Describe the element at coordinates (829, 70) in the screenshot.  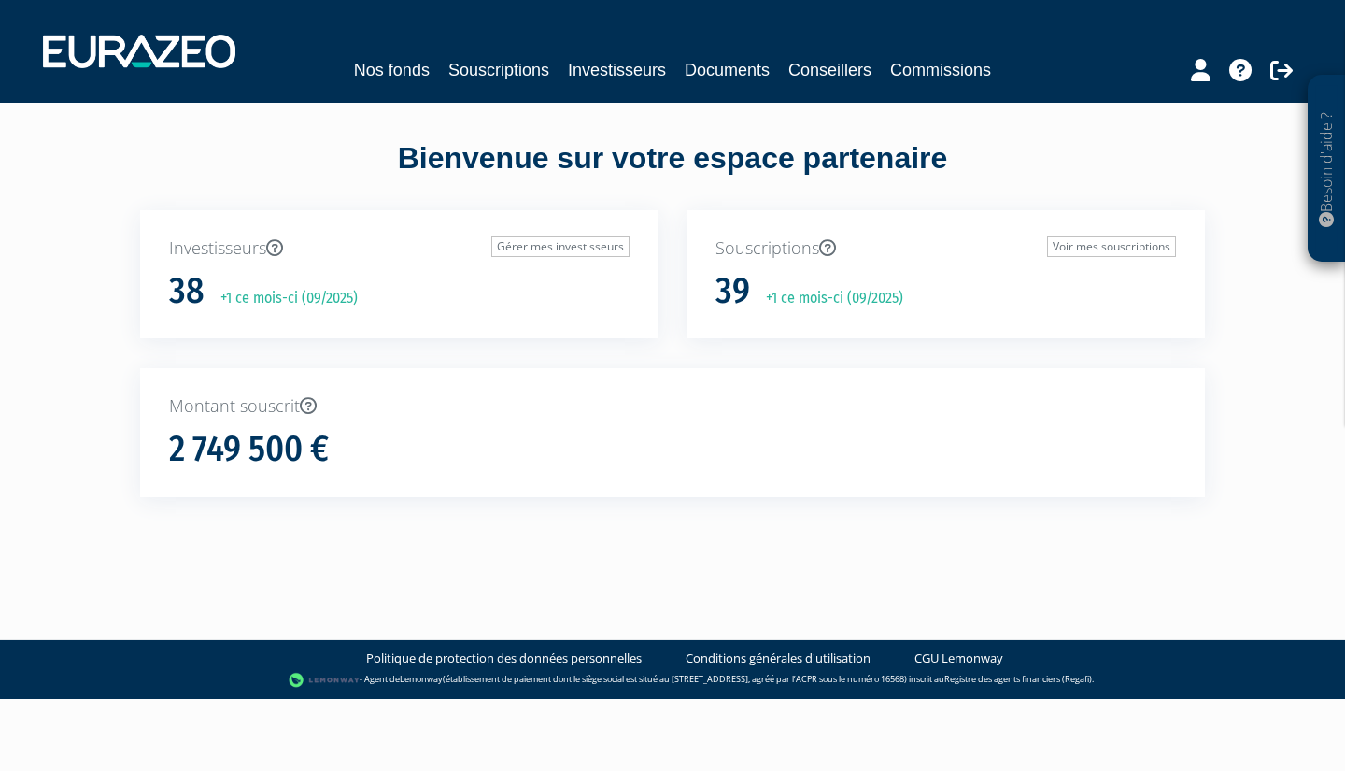
I see `a: Conseillers` at that location.